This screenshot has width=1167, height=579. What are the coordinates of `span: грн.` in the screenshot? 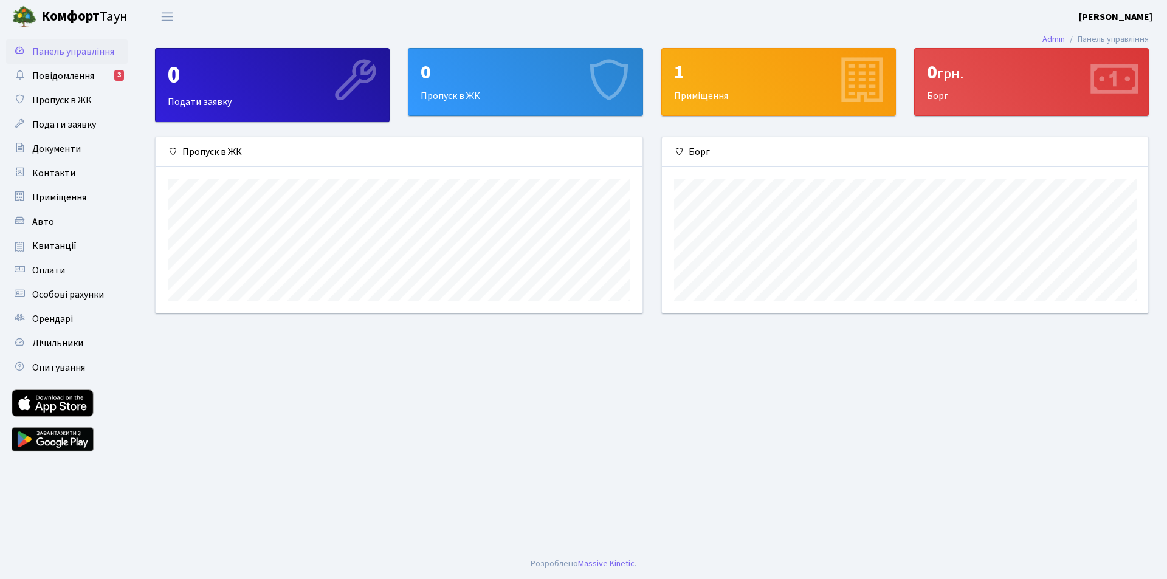 It's located at (950, 74).